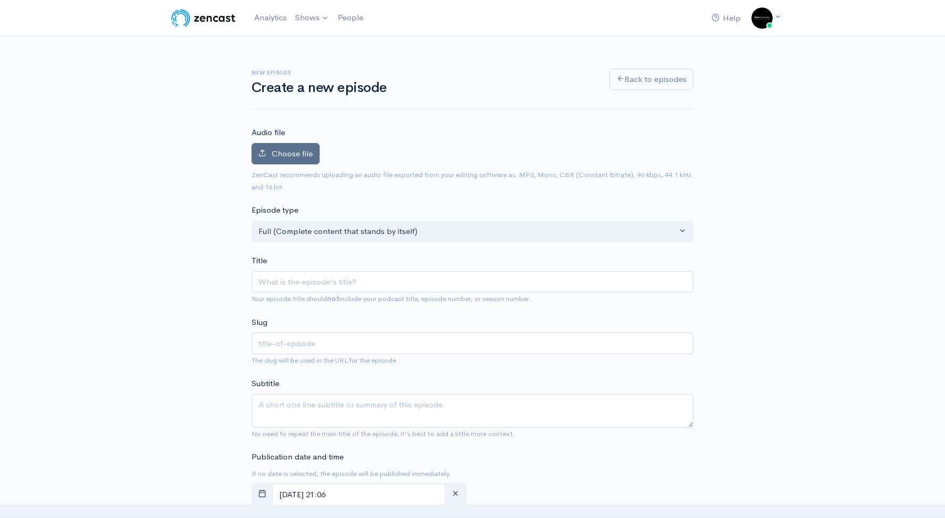 This screenshot has width=945, height=518. What do you see at coordinates (270, 18) in the screenshot?
I see `a: Analytics` at bounding box center [270, 18].